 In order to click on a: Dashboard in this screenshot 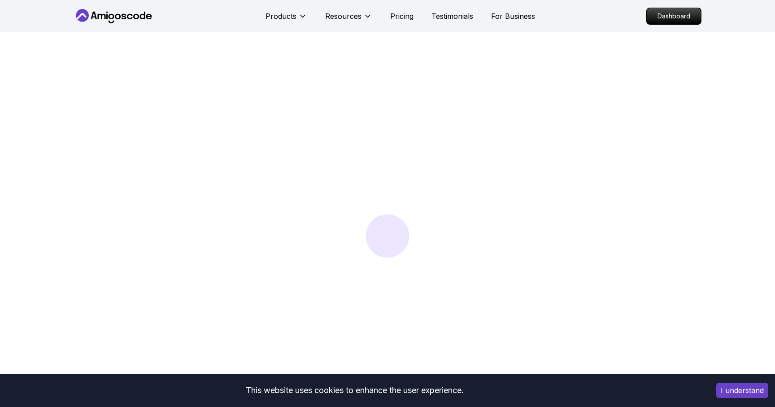, I will do `click(674, 16)`.